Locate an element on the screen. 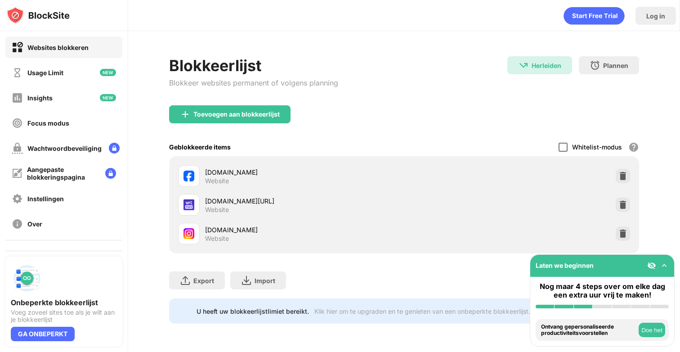 This screenshot has width=680, height=352. div: Herleiden is located at coordinates (547, 65).